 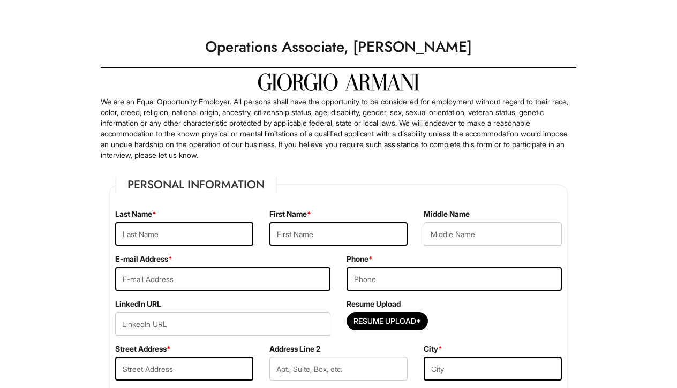 What do you see at coordinates (446, 214) in the screenshot?
I see `label: Middle Name` at bounding box center [446, 214].